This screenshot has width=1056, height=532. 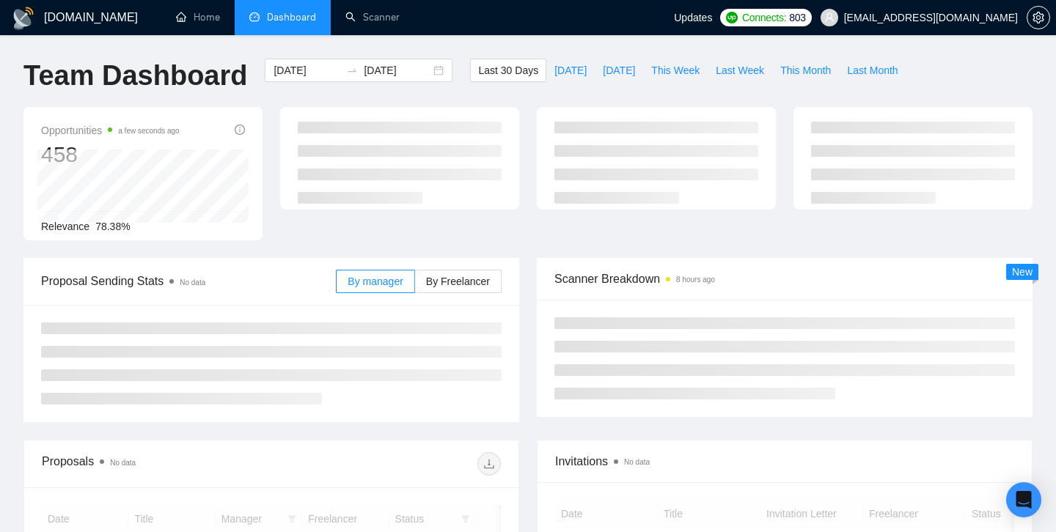 I want to click on span: 803, so click(x=797, y=18).